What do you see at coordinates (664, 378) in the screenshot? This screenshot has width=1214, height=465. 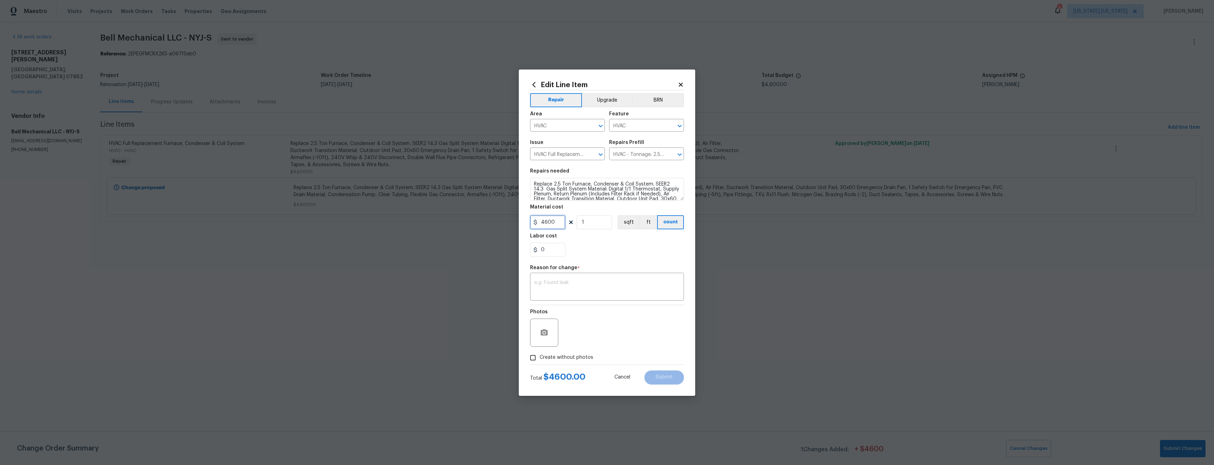 I see `button: Submit` at bounding box center [664, 378].